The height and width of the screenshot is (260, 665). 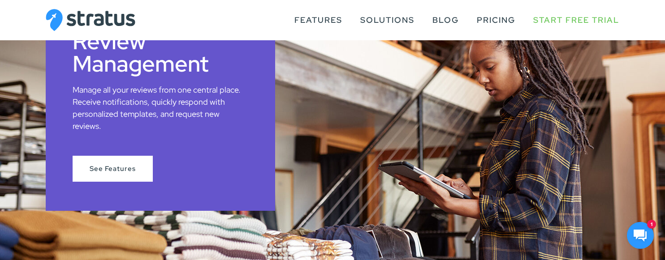 I want to click on a: Start Free Trial, so click(x=576, y=20).